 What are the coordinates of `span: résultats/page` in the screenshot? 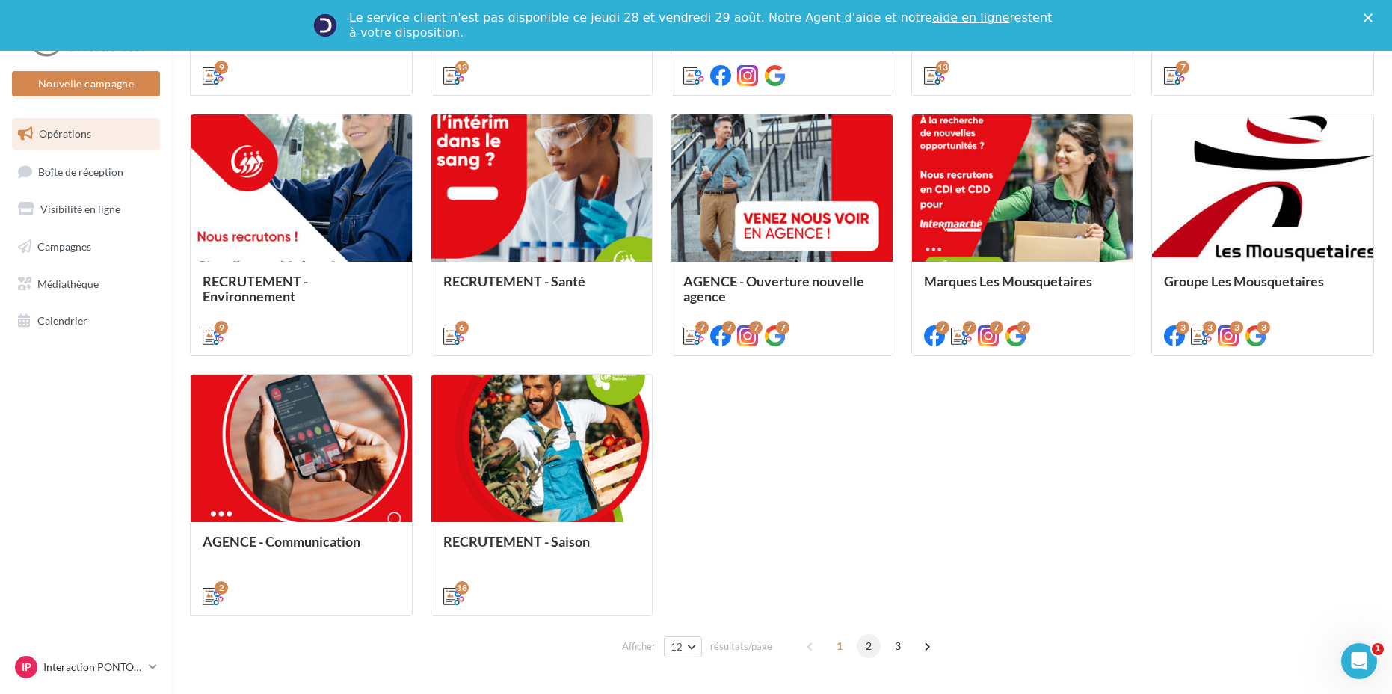 It's located at (741, 646).